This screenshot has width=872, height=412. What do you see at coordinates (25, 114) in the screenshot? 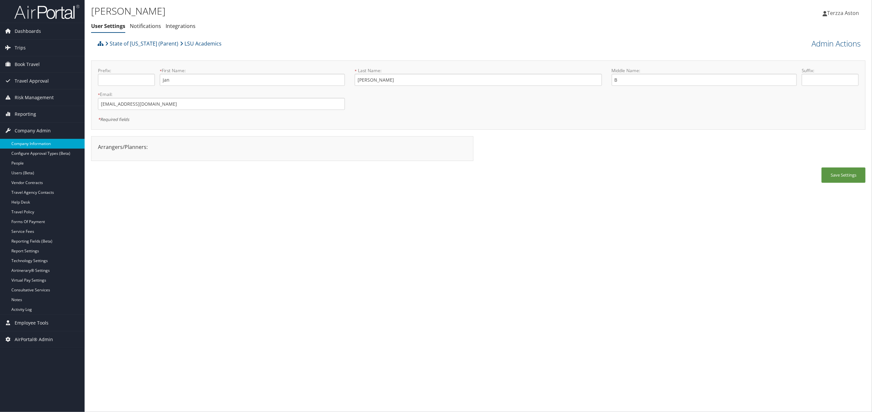
I see `span: Reporting` at bounding box center [25, 114].